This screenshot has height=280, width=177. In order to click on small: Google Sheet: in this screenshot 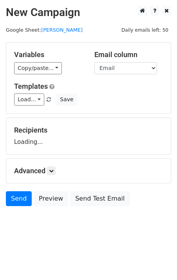, I will do `click(44, 30)`.